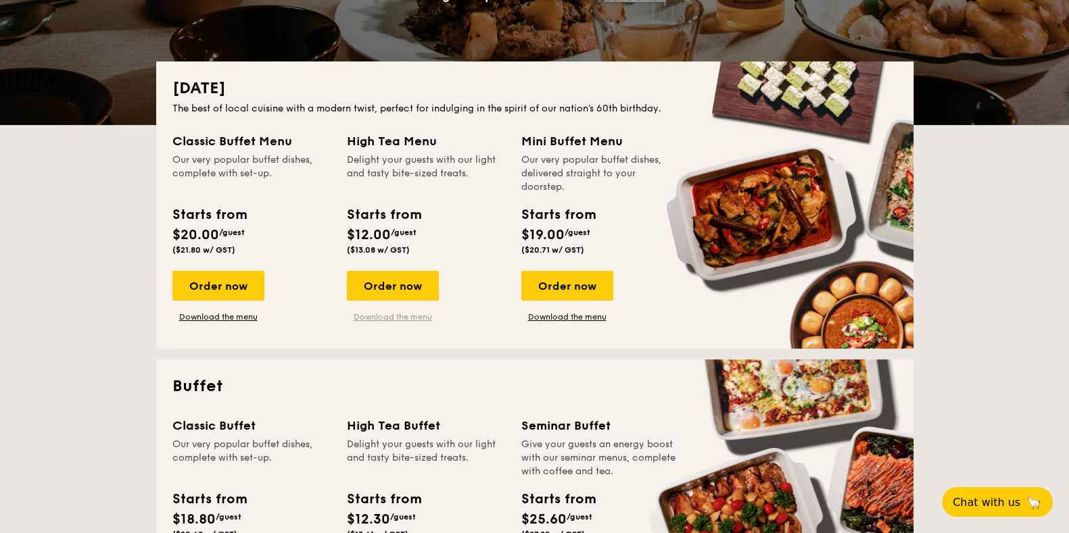 This screenshot has width=1069, height=533. What do you see at coordinates (544, 520) in the screenshot?
I see `span: $25.60` at bounding box center [544, 520].